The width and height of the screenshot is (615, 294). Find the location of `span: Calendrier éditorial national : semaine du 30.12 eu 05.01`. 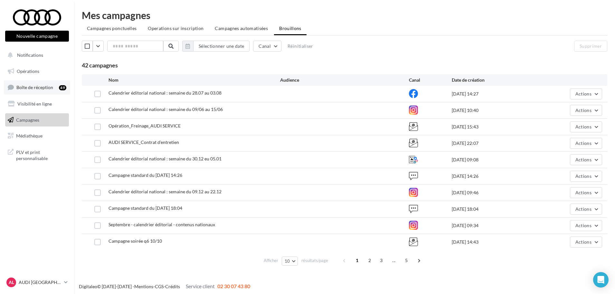

span: Calendrier éditorial national : semaine du 30.12 eu 05.01 is located at coordinates (165, 158).